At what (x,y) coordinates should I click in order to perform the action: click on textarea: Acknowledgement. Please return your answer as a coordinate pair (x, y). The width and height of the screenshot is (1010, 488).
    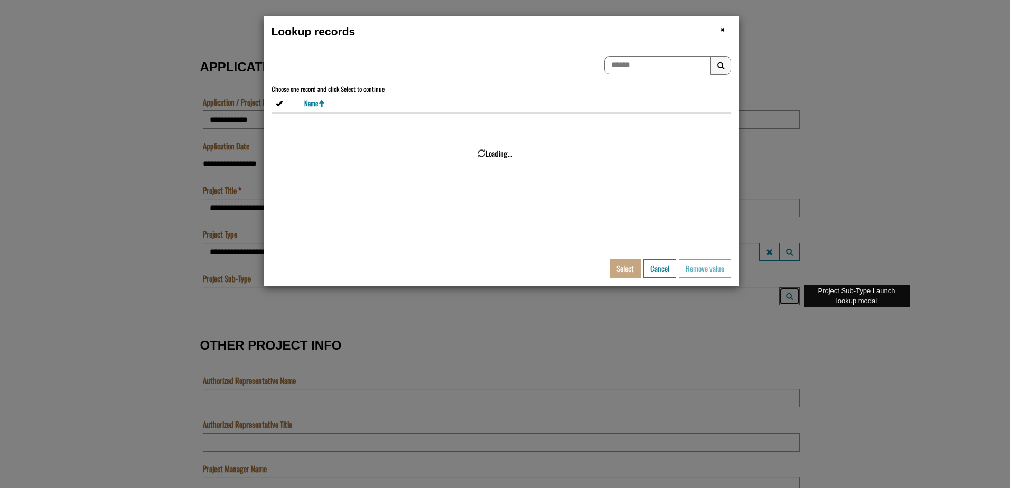
    Looking at the image, I should click on (256, 40).